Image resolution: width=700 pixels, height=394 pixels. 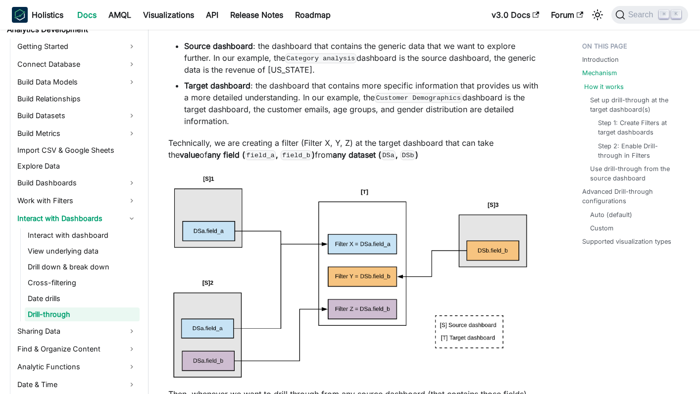 I want to click on p: Technically, we are creating a filter (Filter X, Y, Z) at the target dashboard that can take the ..., so click(x=355, y=149).